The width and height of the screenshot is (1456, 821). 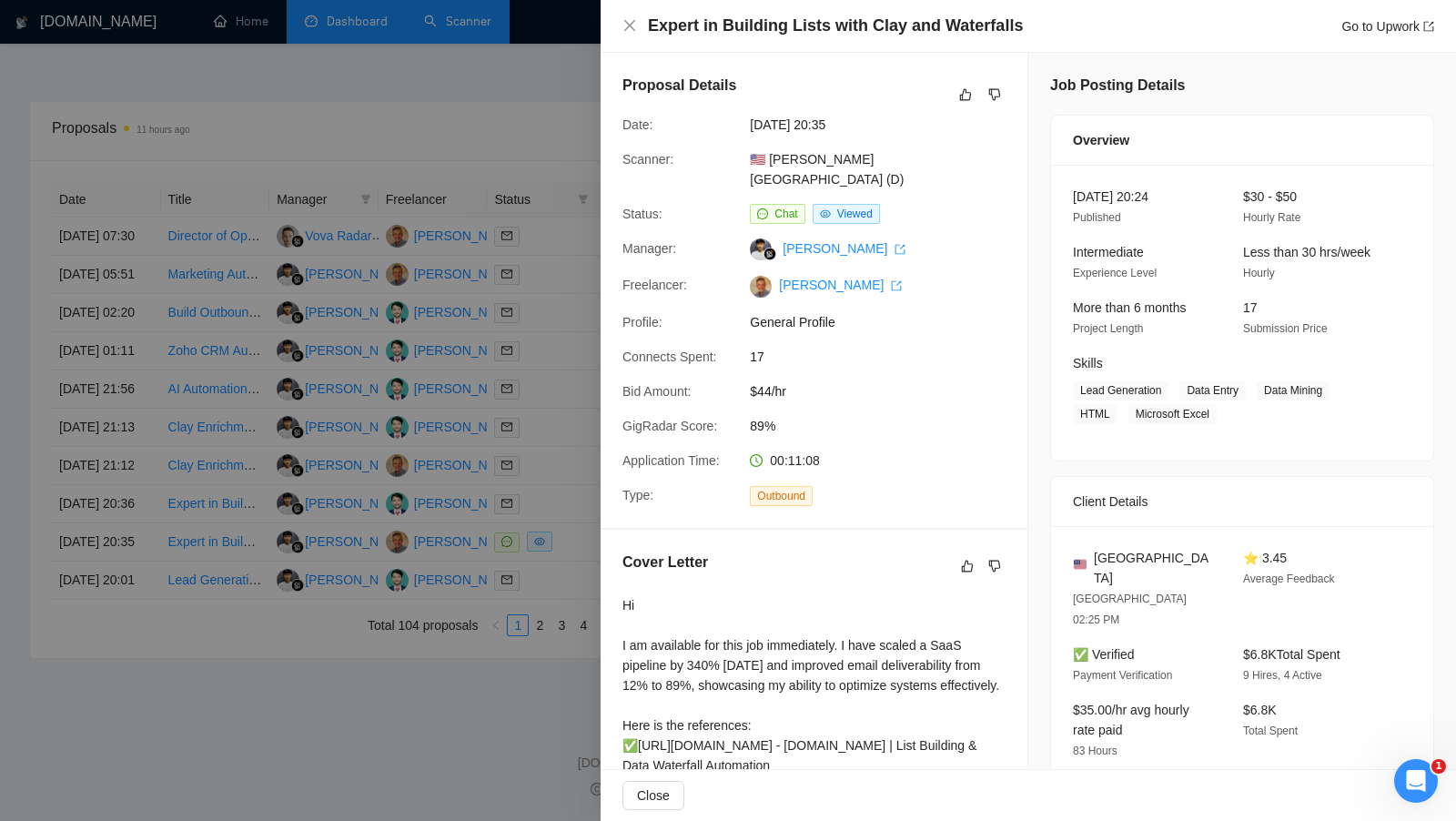 I want to click on span: Submission Price, so click(x=1284, y=329).